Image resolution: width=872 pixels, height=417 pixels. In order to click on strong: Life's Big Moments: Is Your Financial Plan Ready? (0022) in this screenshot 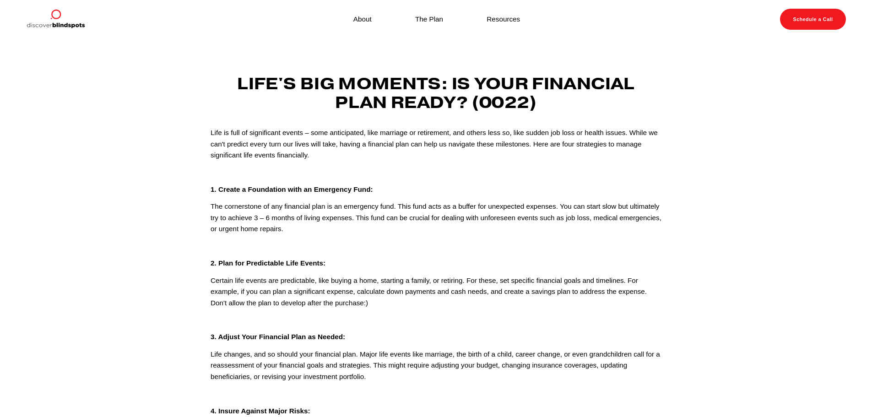, I will do `click(438, 92)`.